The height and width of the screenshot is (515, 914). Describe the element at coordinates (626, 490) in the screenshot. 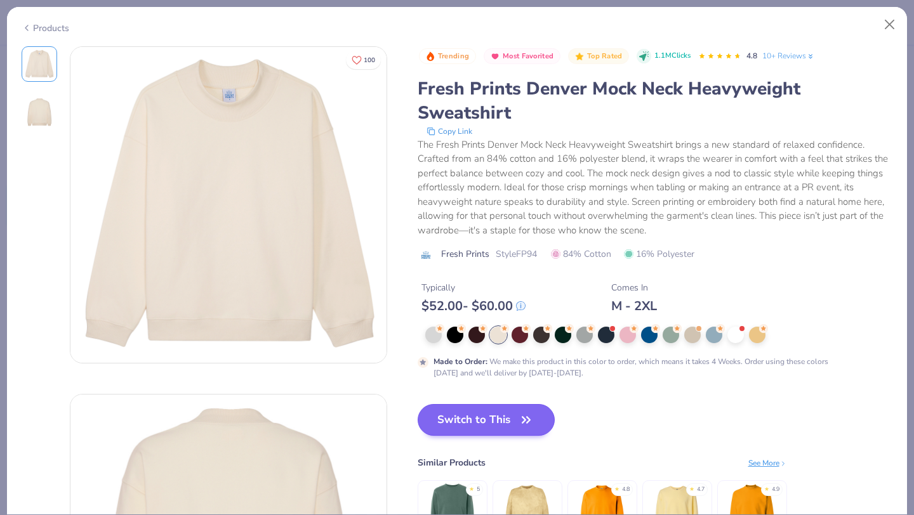

I see `div: 4.8` at that location.